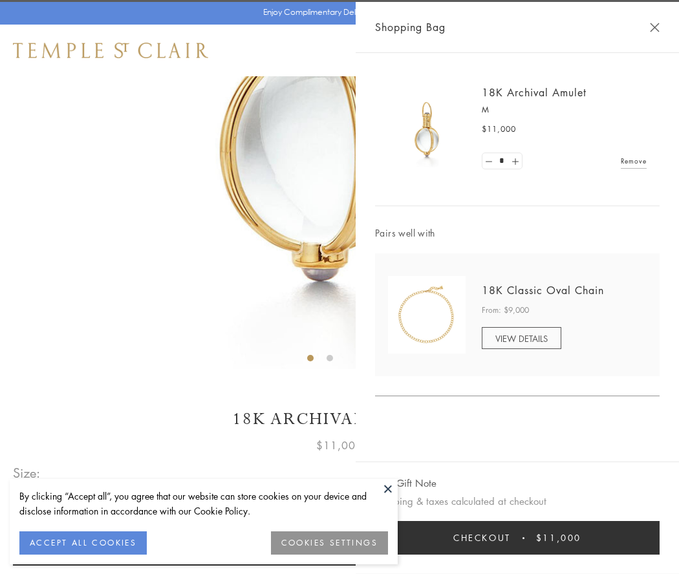  I want to click on span: Size:, so click(27, 473).